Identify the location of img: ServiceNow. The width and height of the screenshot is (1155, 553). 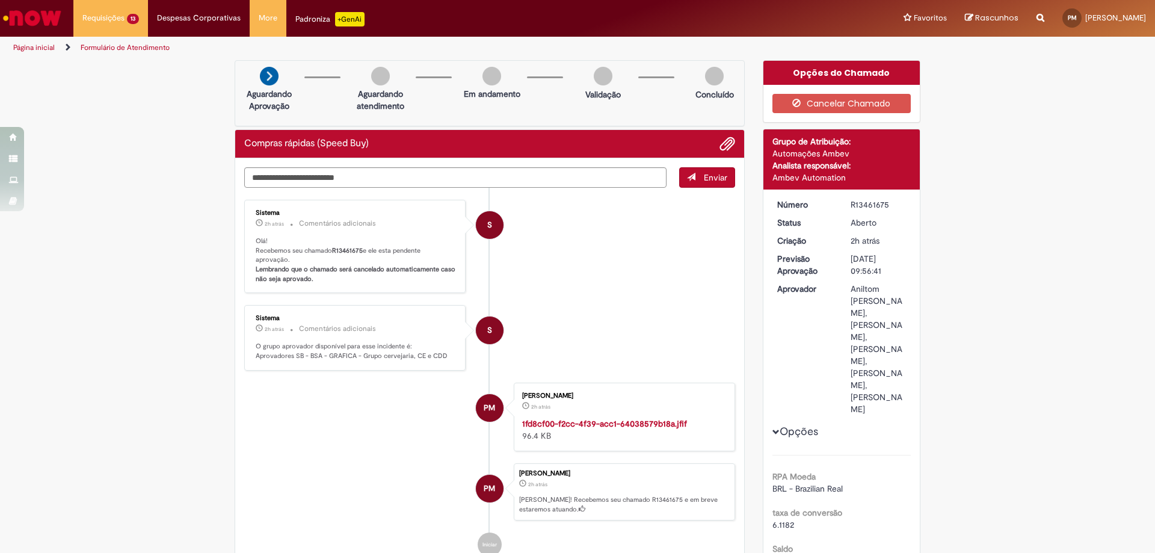
(32, 18).